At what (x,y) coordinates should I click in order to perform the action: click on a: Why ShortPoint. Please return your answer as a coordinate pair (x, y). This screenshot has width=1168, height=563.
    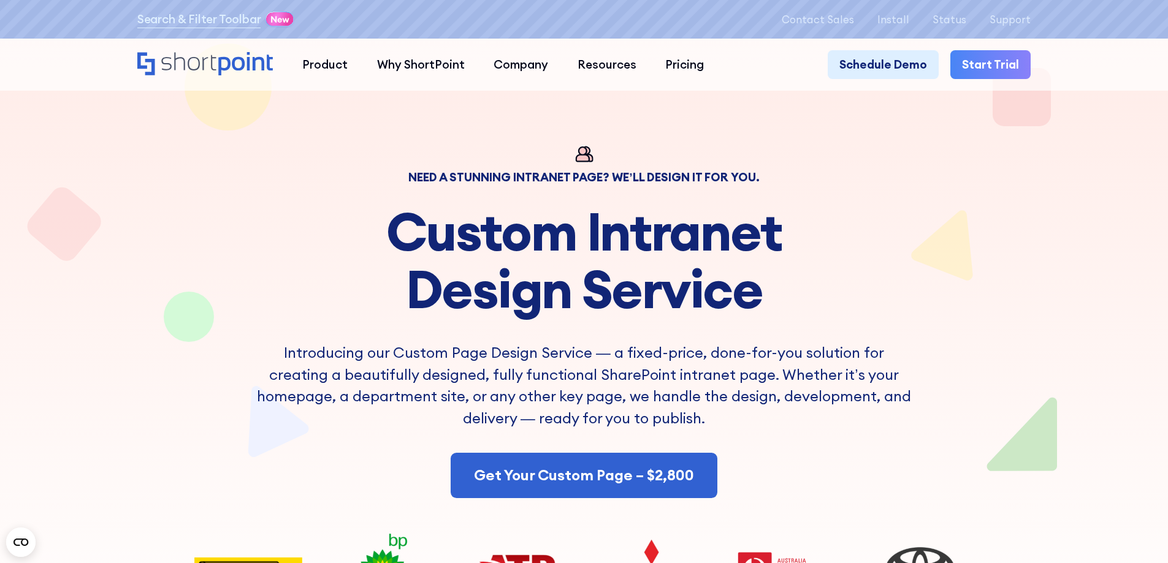
    Looking at the image, I should click on (421, 65).